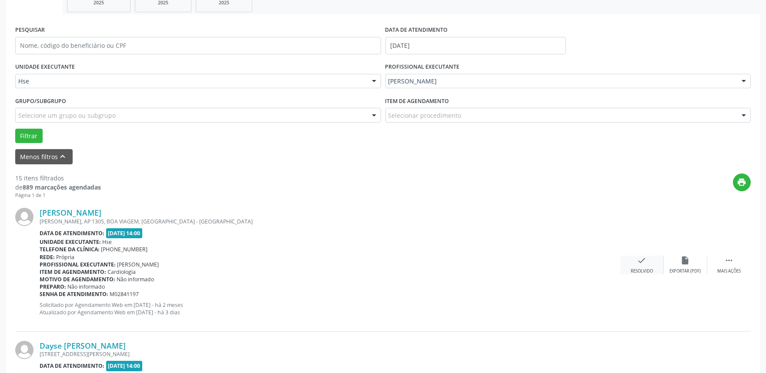  What do you see at coordinates (47, 257) in the screenshot?
I see `b: Rede:` at bounding box center [47, 257].